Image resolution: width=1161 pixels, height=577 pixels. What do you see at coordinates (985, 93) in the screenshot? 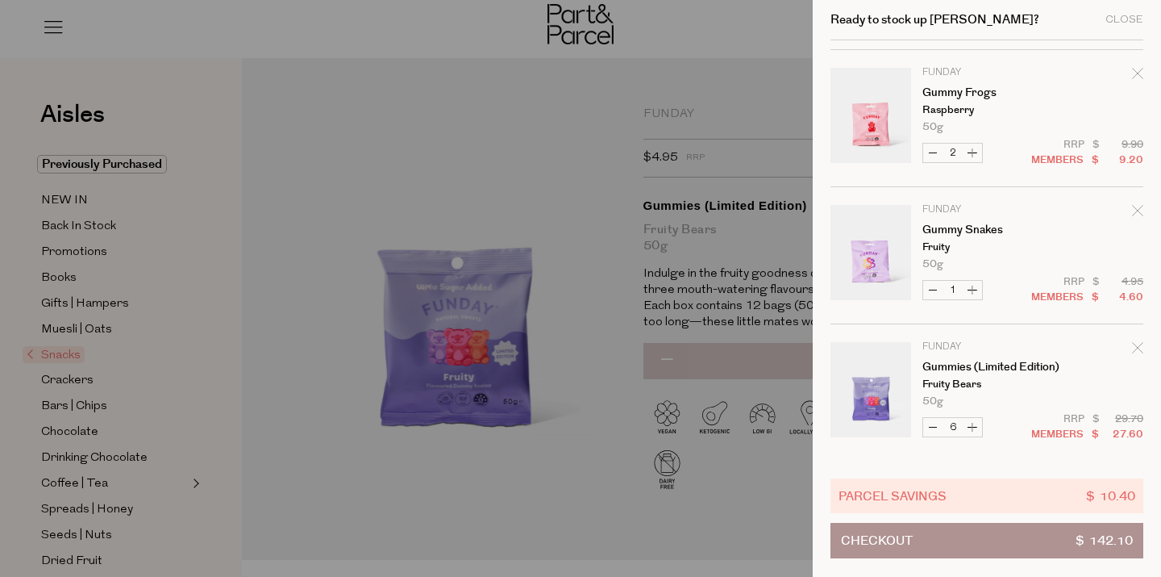
I see `a: Gummy Frogs` at bounding box center [985, 93].